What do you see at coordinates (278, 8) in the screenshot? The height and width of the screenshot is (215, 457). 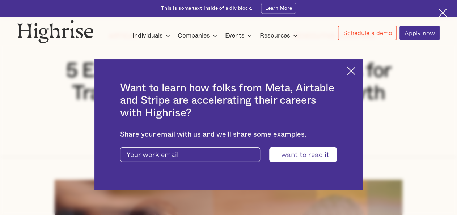 I see `a: Learn More` at bounding box center [278, 8].